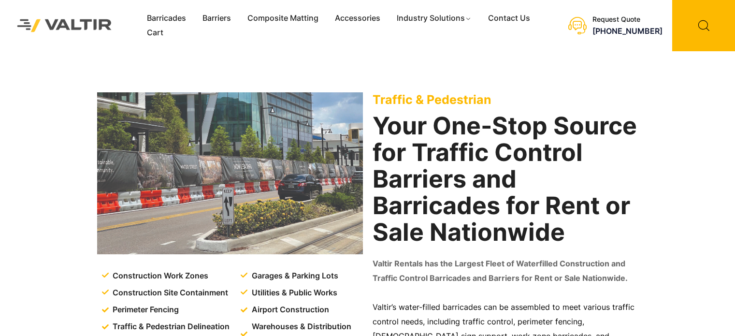 The image size is (735, 336). Describe the element at coordinates (217, 18) in the screenshot. I see `a: Barriers` at that location.